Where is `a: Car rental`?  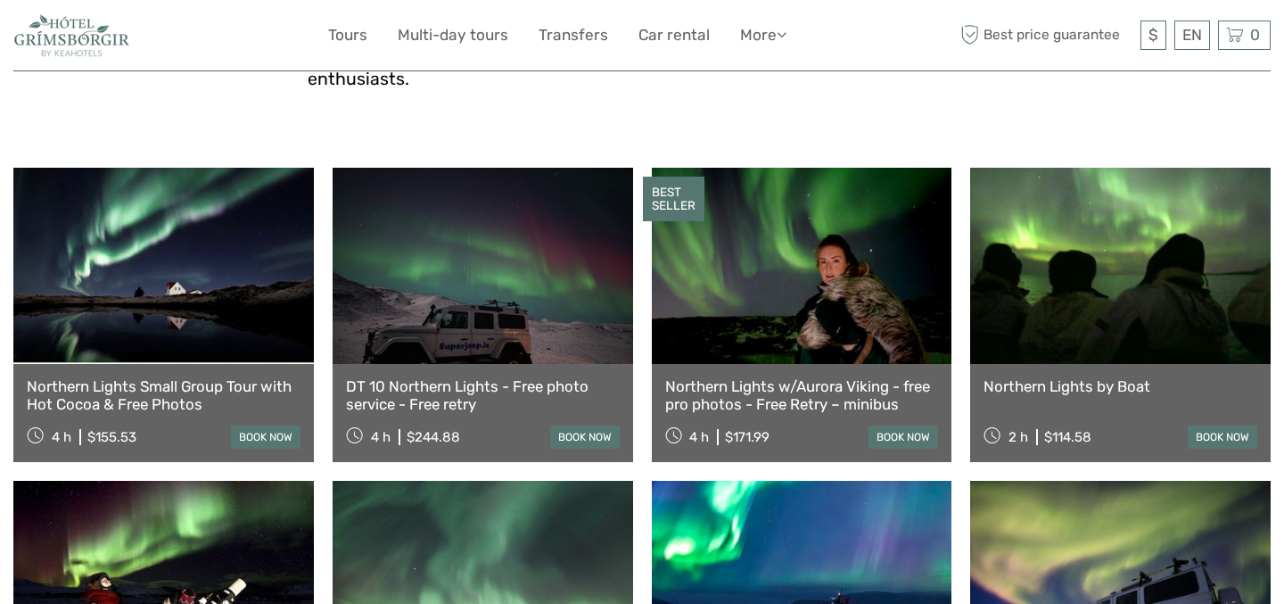
a: Car rental is located at coordinates (674, 35).